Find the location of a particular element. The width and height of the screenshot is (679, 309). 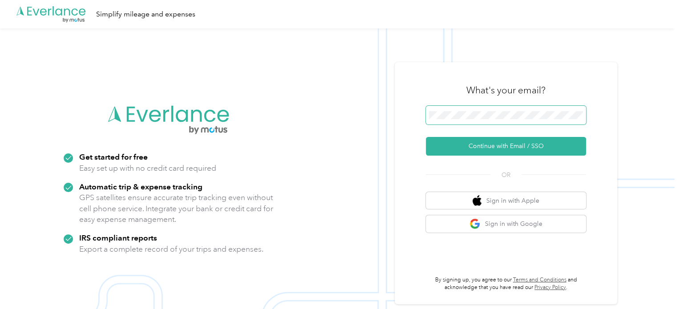

strong: Automatic trip & expense tracking is located at coordinates (141, 186).